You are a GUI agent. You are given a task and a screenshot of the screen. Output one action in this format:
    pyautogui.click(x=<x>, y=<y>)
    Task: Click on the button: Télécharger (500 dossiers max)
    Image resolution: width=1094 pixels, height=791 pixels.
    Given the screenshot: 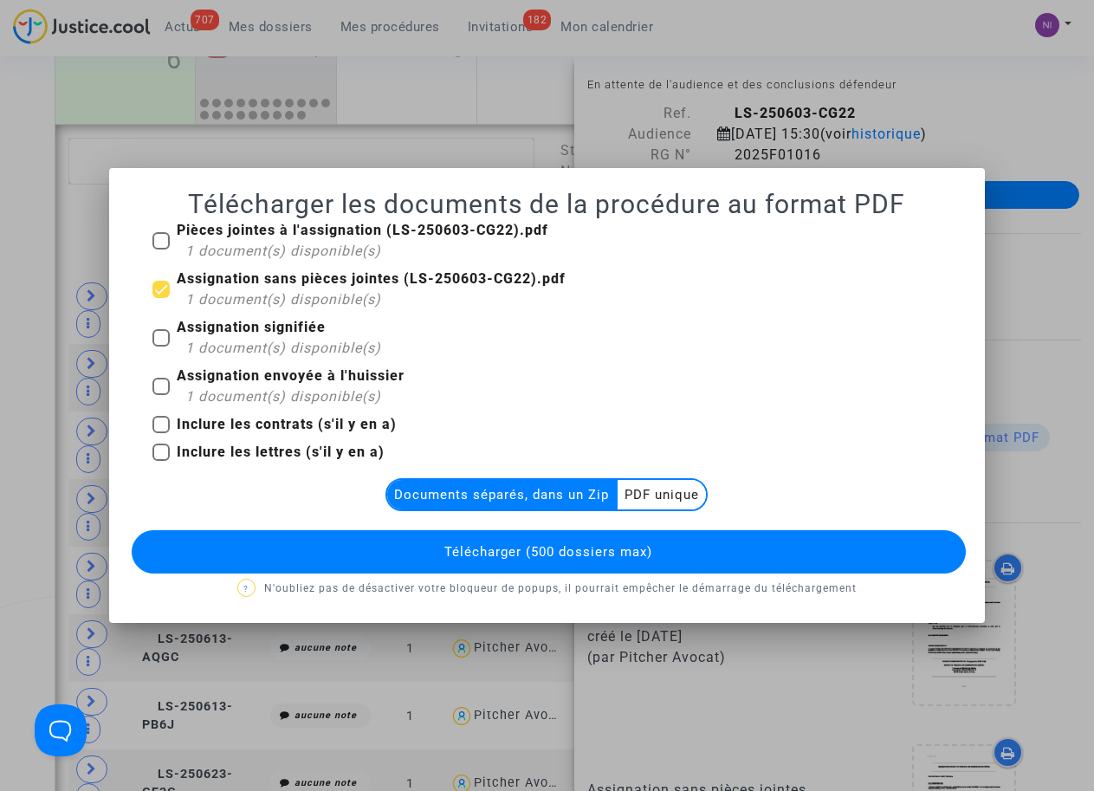 What is the action you would take?
    pyautogui.click(x=548, y=552)
    